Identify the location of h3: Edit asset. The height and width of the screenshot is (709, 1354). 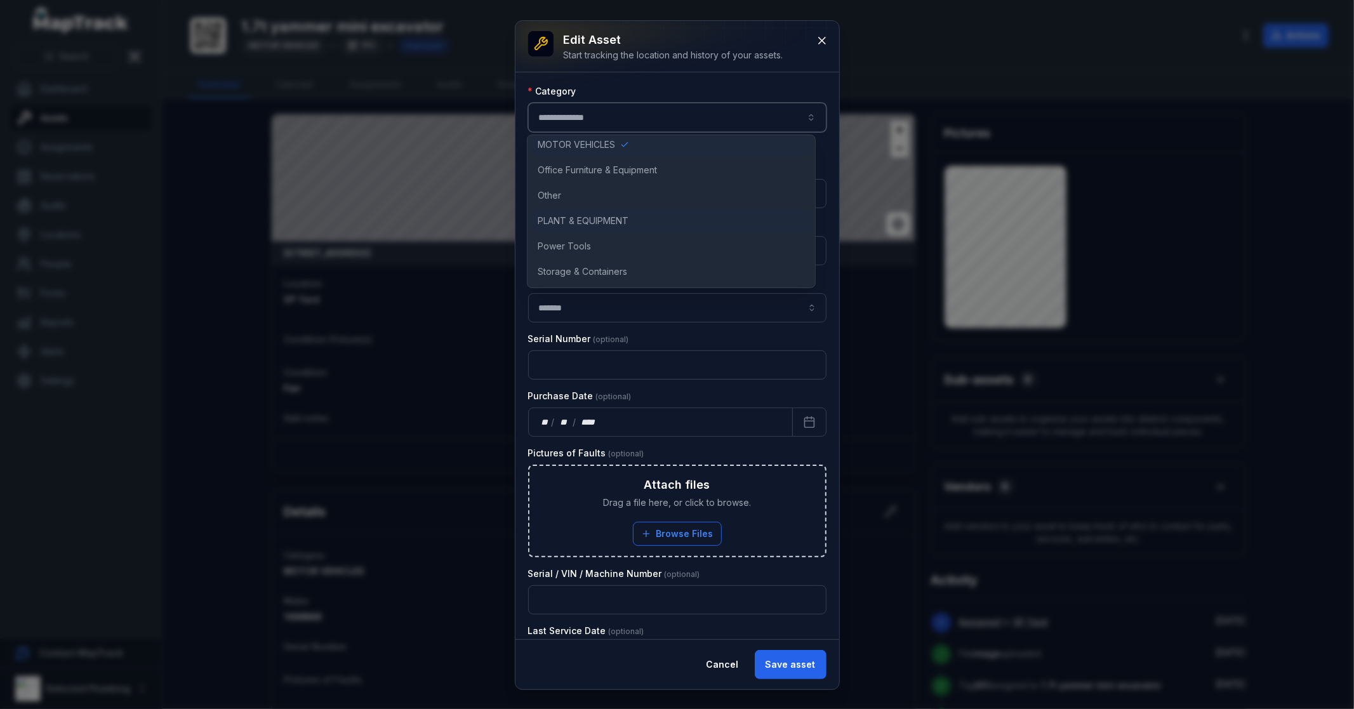
(674, 40).